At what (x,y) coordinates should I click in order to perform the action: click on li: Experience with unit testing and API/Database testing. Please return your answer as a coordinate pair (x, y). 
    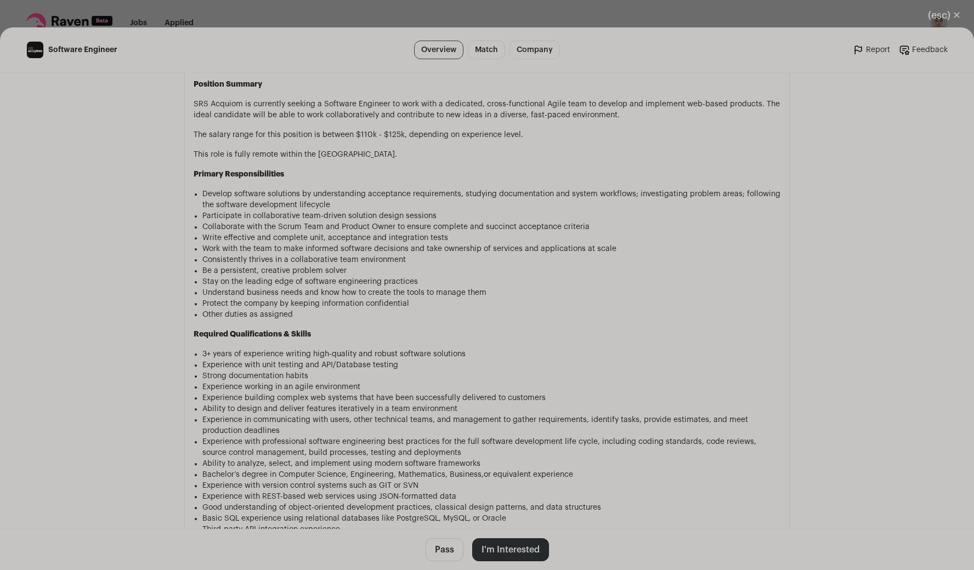
    Looking at the image, I should click on (491, 365).